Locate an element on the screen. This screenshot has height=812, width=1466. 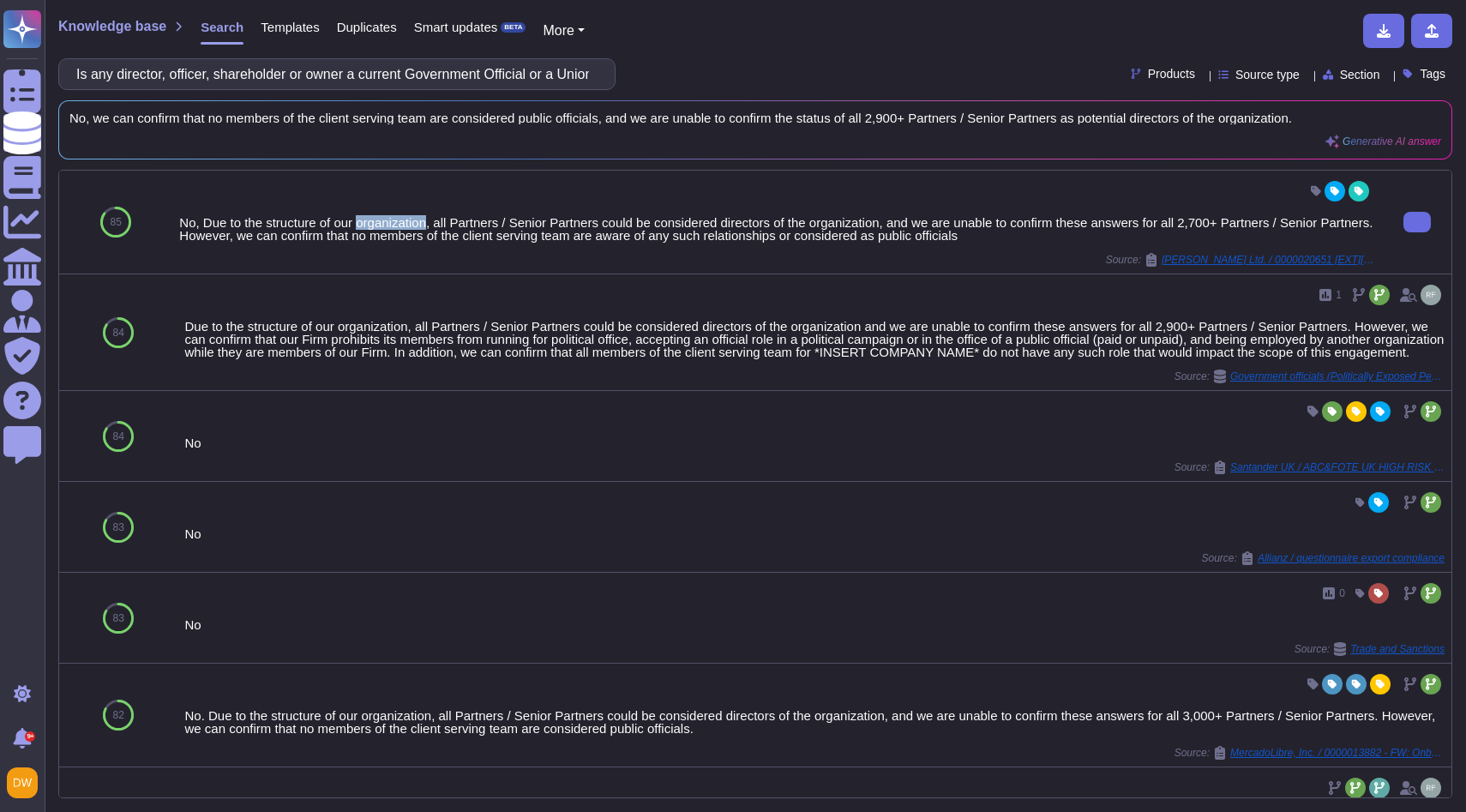
input: Search a question or template... is located at coordinates (333, 74).